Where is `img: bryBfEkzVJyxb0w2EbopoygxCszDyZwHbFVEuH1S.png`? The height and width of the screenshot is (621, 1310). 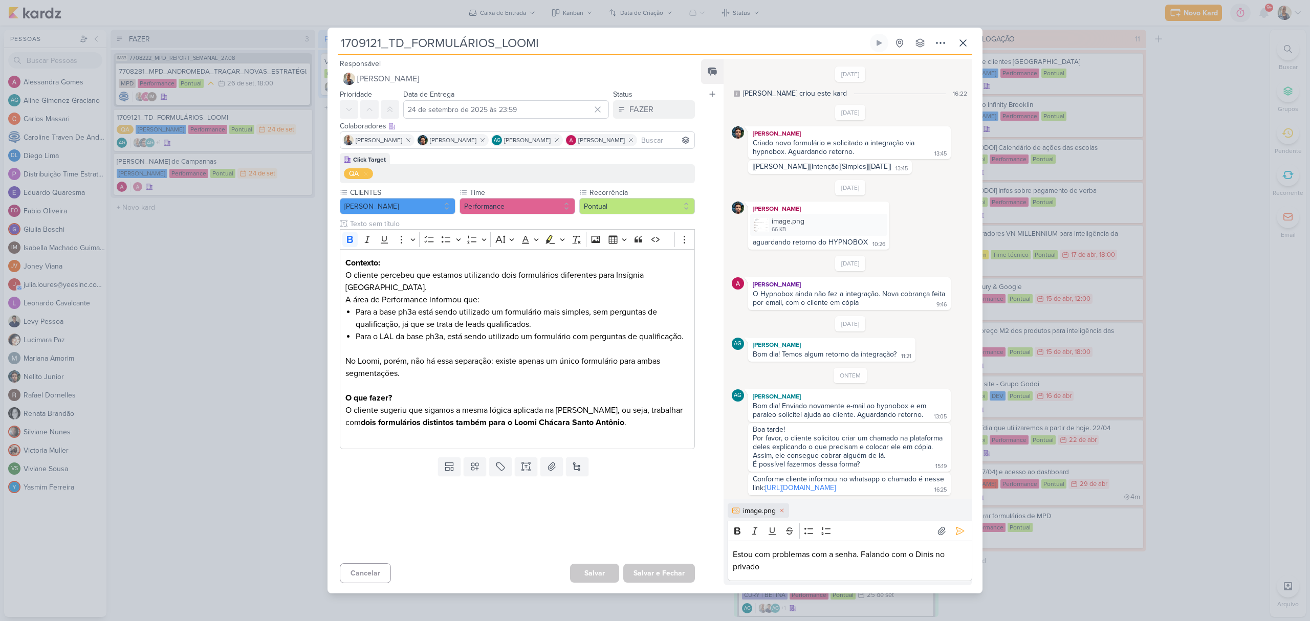
img: bryBfEkzVJyxb0w2EbopoygxCszDyZwHbFVEuH1S.png is located at coordinates (761, 225).